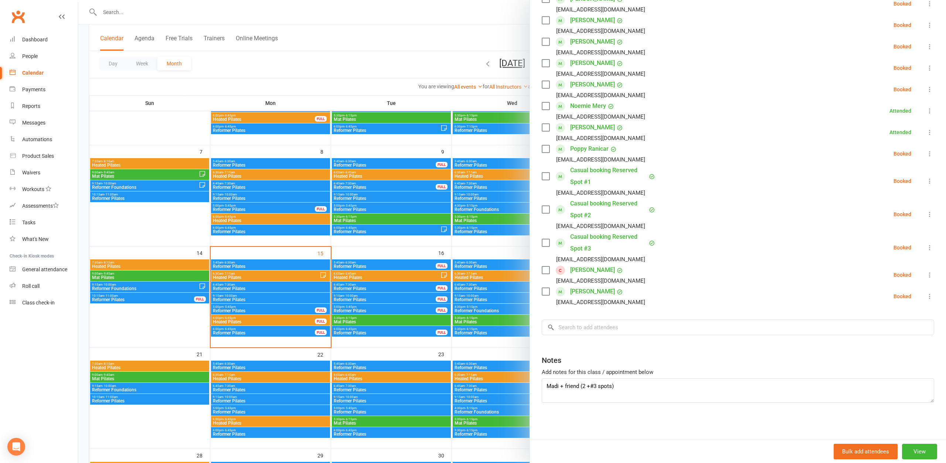 The height and width of the screenshot is (463, 946). I want to click on a: Clubworx, so click(18, 17).